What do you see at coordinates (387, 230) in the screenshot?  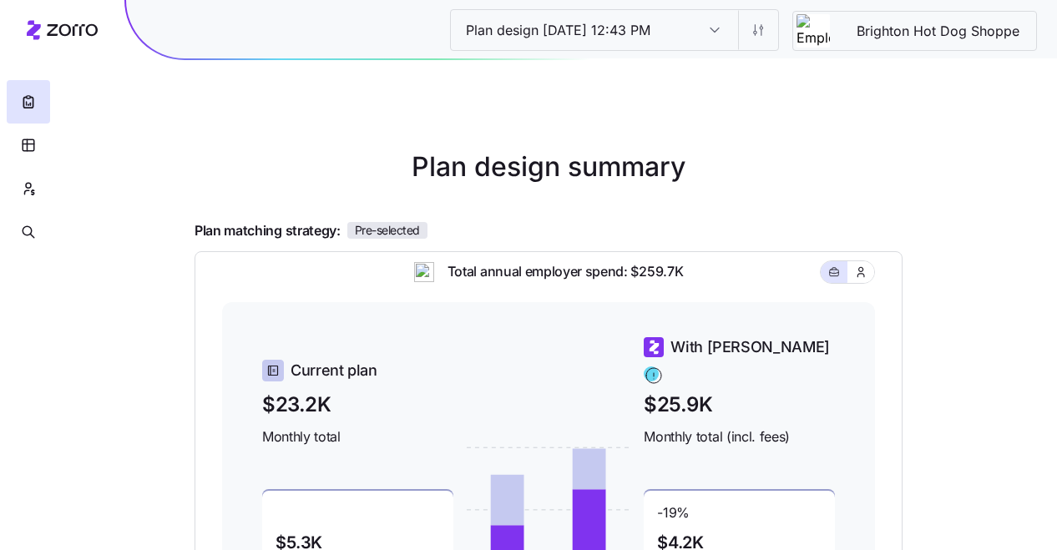 I see `span: Pre-selected` at bounding box center [387, 230].